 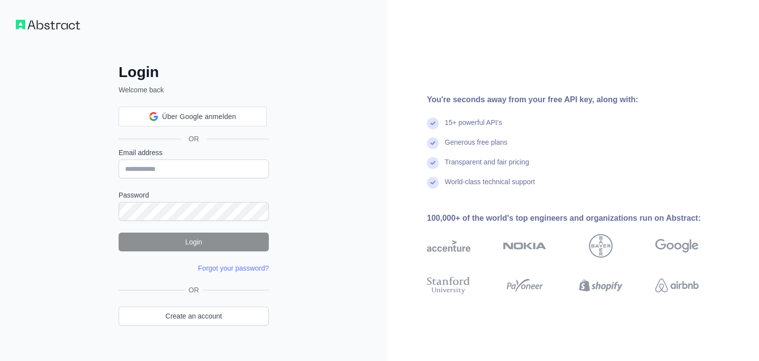 What do you see at coordinates (579, 219) in the screenshot?
I see `div: 100,000+ of the world's top engineers and organizations run on Abstract:` at bounding box center [579, 219].